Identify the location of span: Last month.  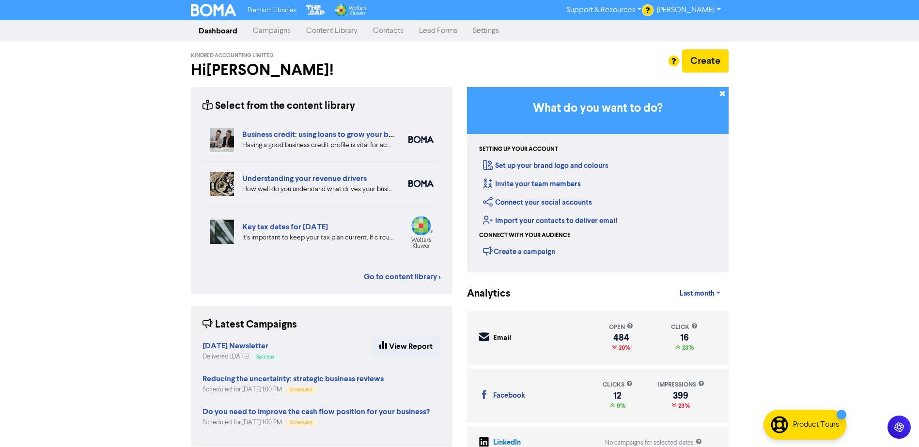
(697, 294).